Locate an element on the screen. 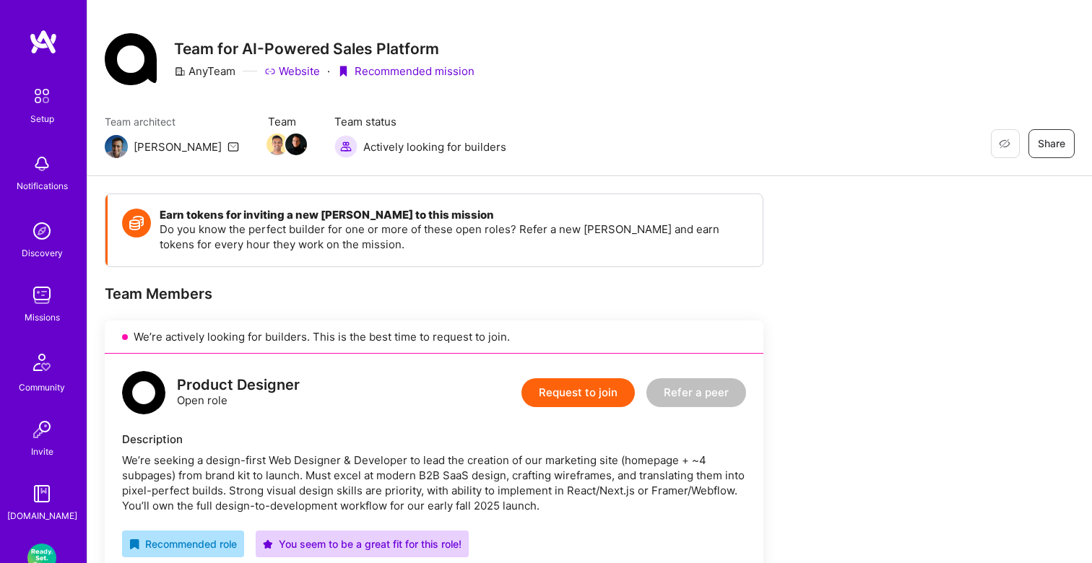 This screenshot has width=1092, height=563. button: Request to join is located at coordinates (578, 393).